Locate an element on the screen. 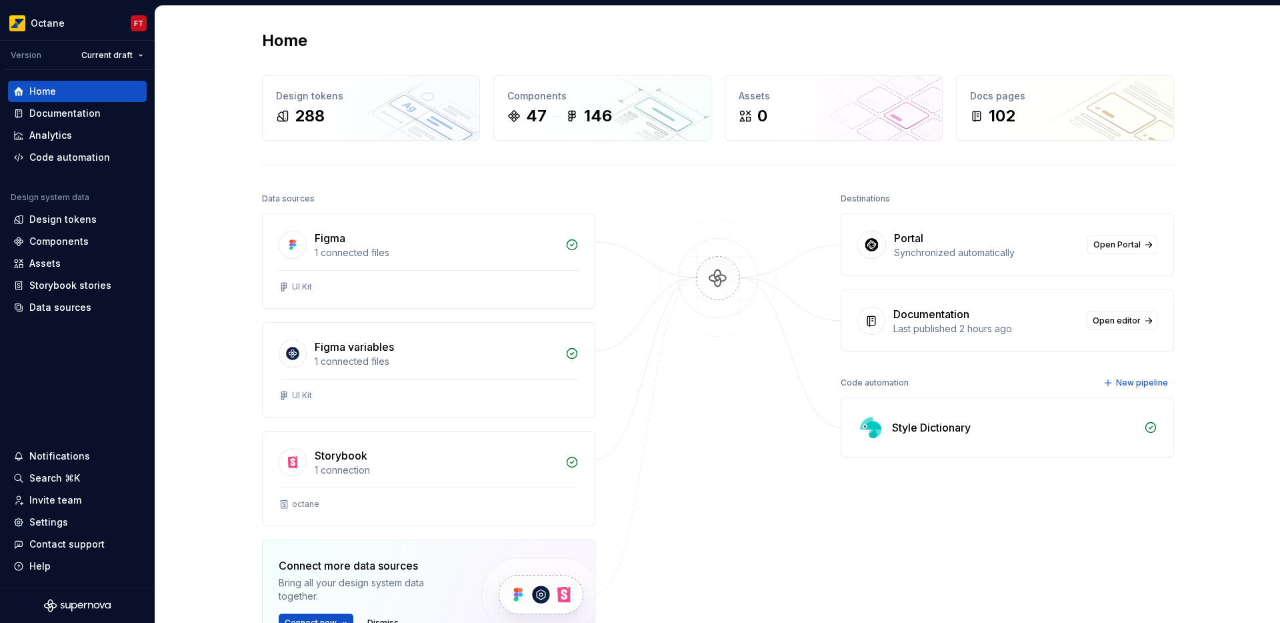 This screenshot has width=1280, height=623. div: Settings is located at coordinates (49, 522).